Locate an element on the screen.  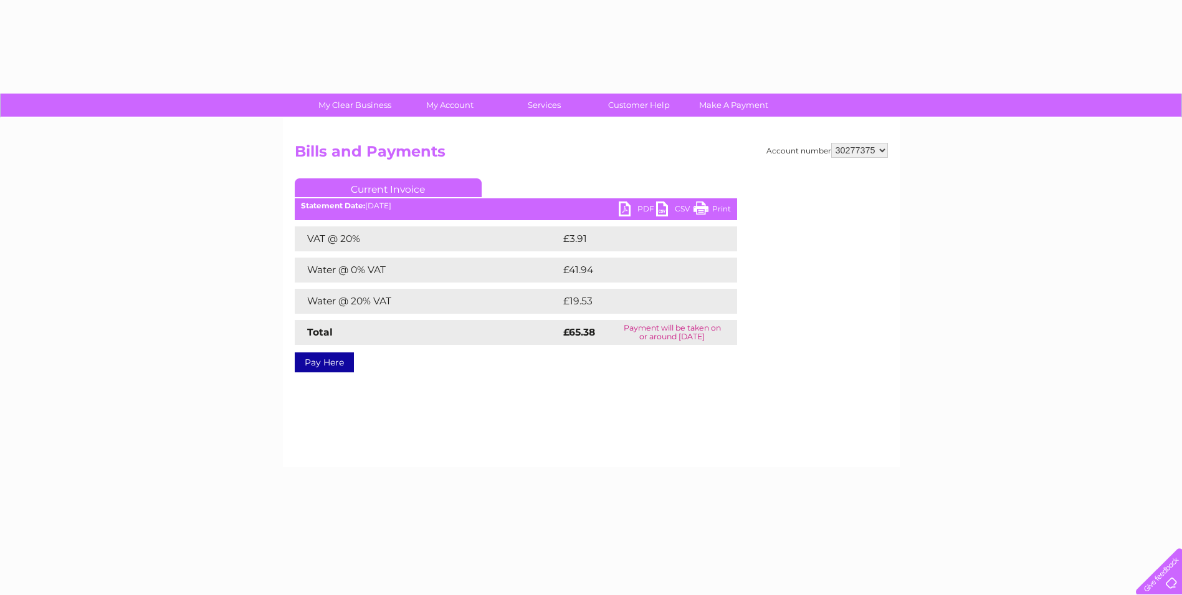
td: £19.53 is located at coordinates (636, 301).